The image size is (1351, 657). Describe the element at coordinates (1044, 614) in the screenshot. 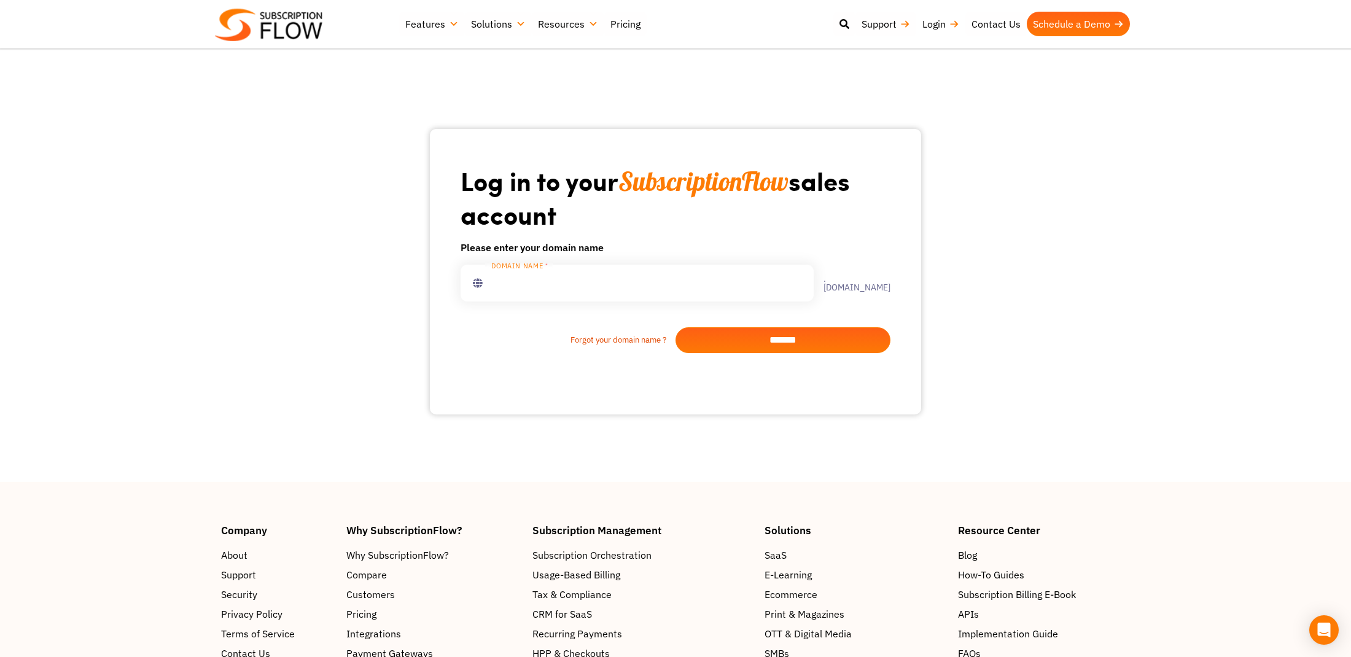

I see `a: APIs` at that location.